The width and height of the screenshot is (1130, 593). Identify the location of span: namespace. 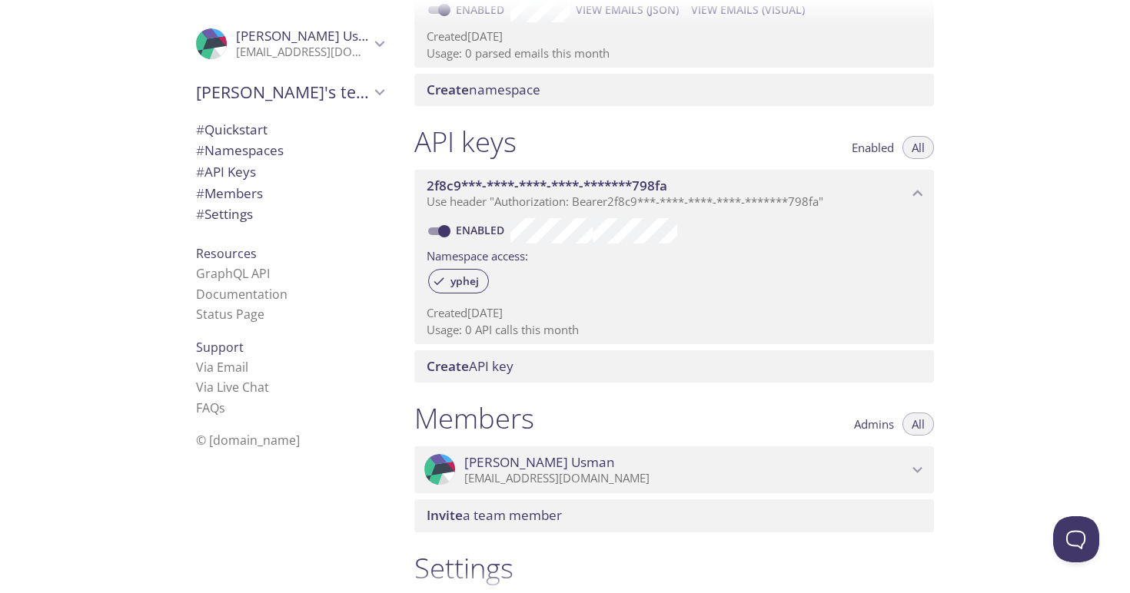
(483, 89).